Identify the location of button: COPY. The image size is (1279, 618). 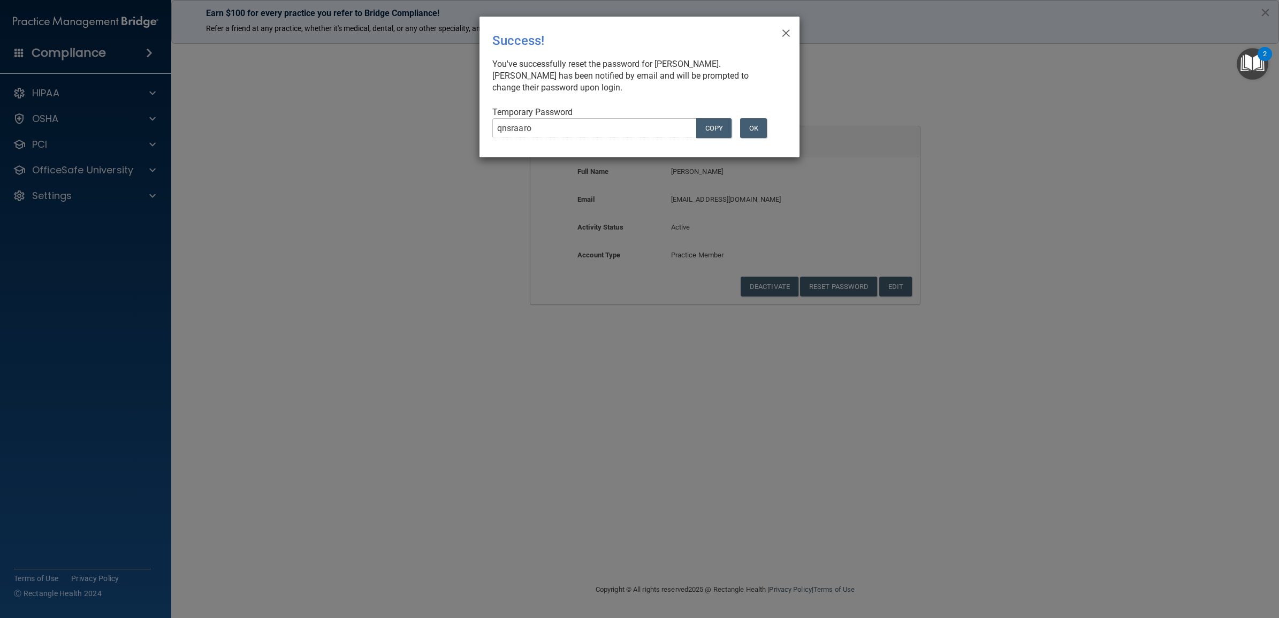
(714, 128).